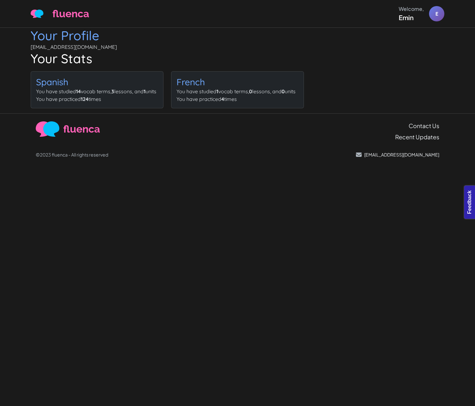 The width and height of the screenshot is (475, 406). What do you see at coordinates (424, 125) in the screenshot?
I see `a: Contact Us` at bounding box center [424, 125].